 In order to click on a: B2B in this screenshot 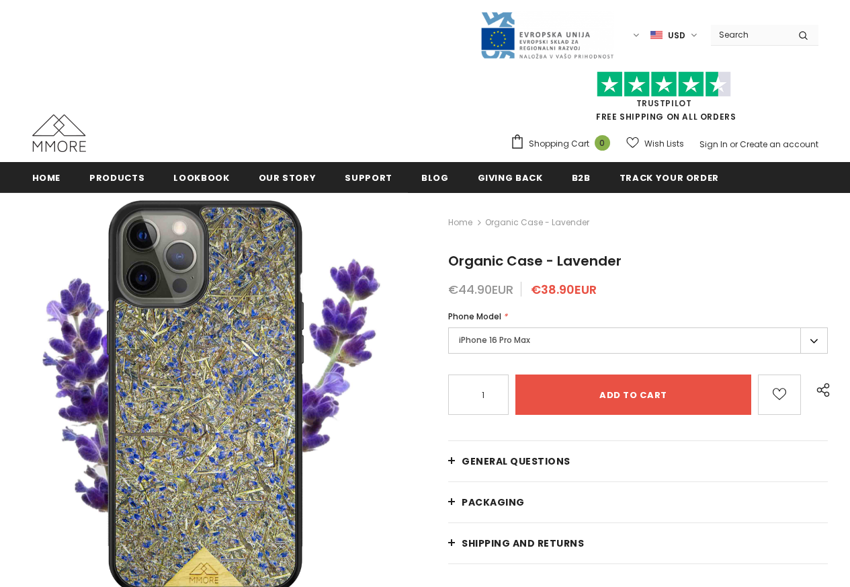, I will do `click(581, 177)`.